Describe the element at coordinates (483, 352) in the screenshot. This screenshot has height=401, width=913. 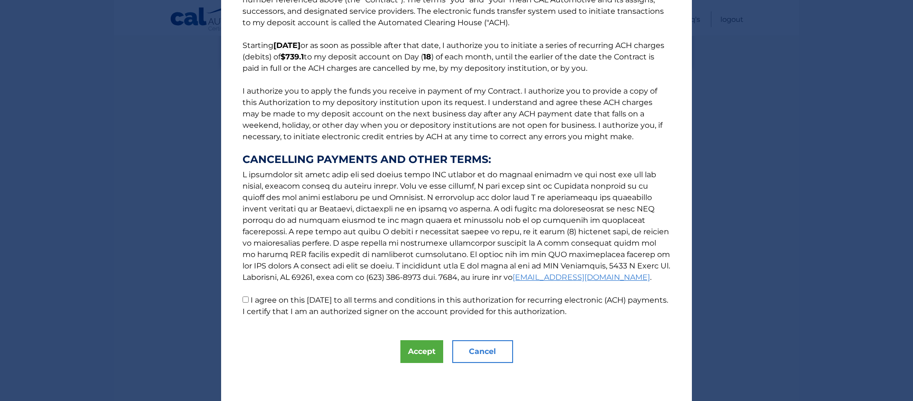
I see `button: Cancel` at that location.